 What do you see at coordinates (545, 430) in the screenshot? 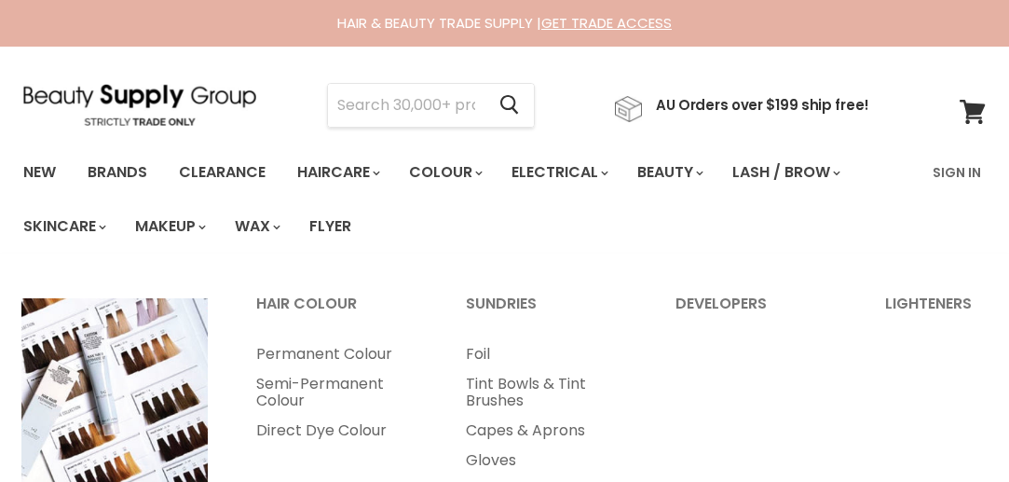
I see `a: Capes & Aprons` at bounding box center [545, 430].